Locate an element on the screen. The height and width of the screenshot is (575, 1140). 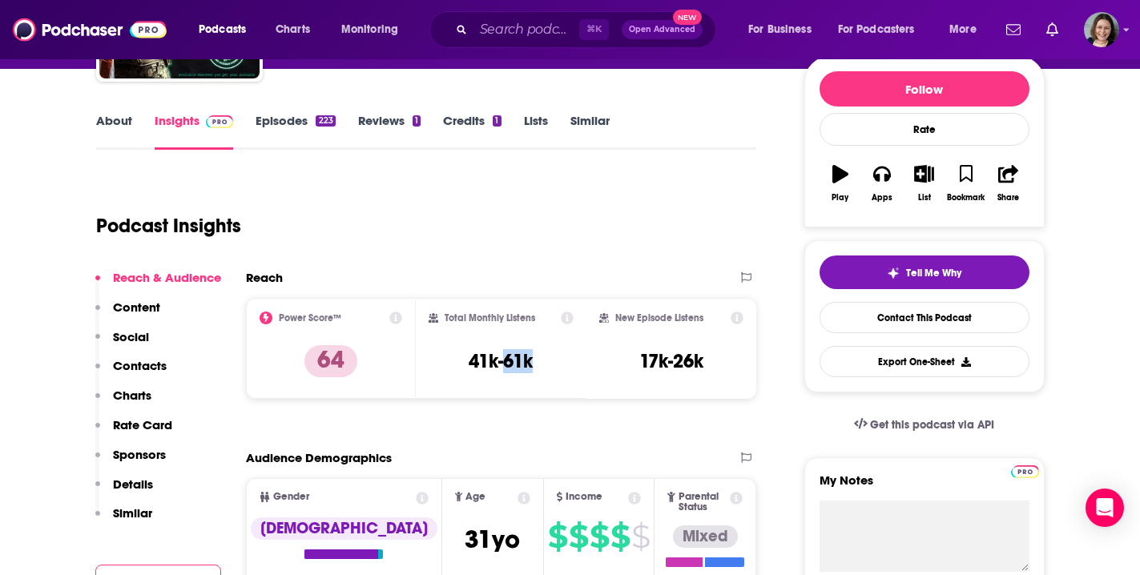
h3: 17k-26k is located at coordinates (671, 361).